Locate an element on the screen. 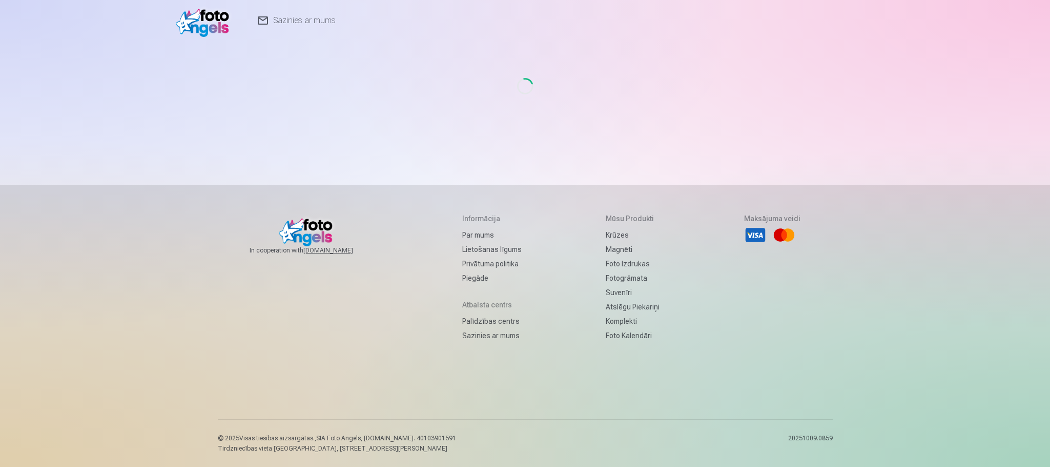  a: Palīdzības centrs is located at coordinates (492, 321).